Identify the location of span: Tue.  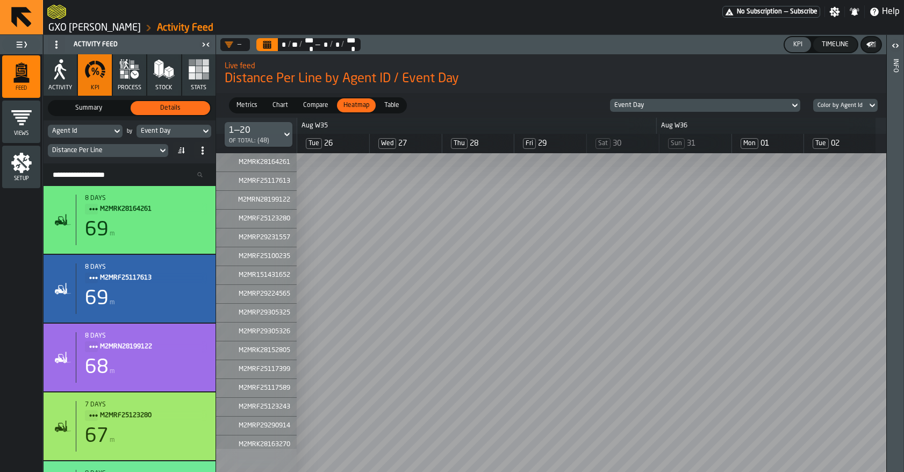
(820, 143).